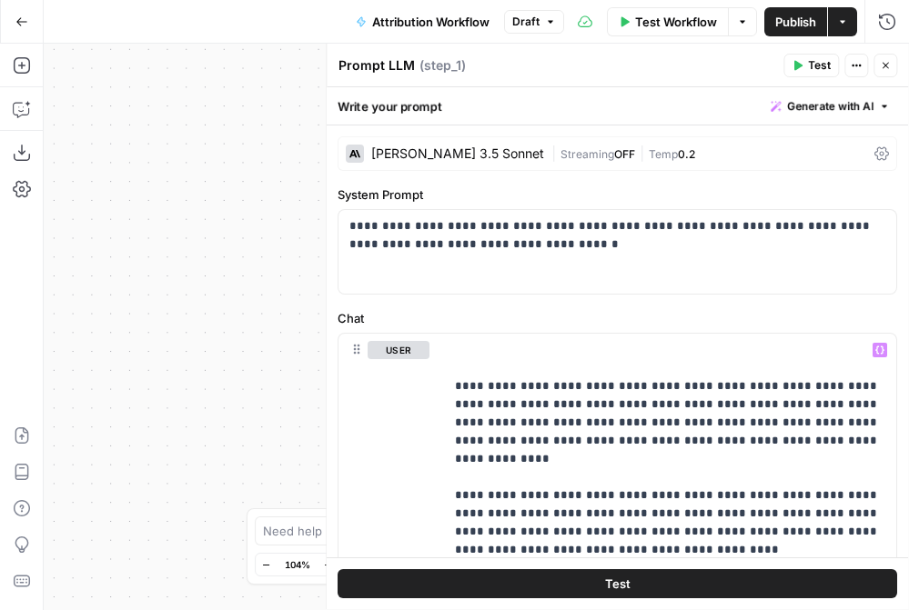 This screenshot has height=610, width=909. What do you see at coordinates (617, 106) in the screenshot?
I see `div: Write your prompt` at bounding box center [617, 106].